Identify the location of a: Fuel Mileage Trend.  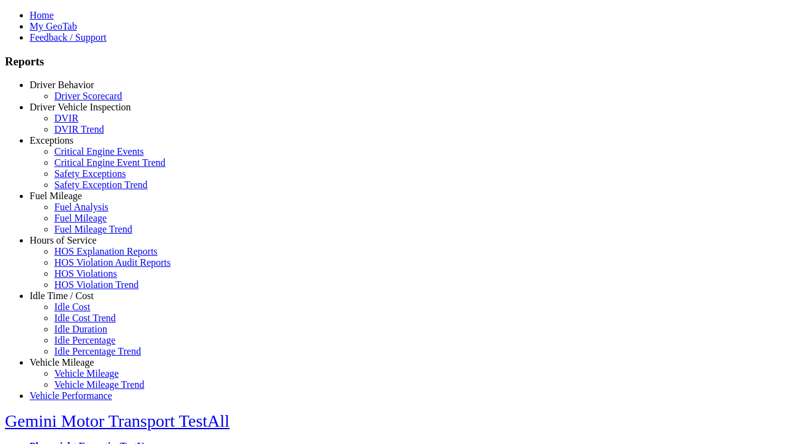
(93, 229).